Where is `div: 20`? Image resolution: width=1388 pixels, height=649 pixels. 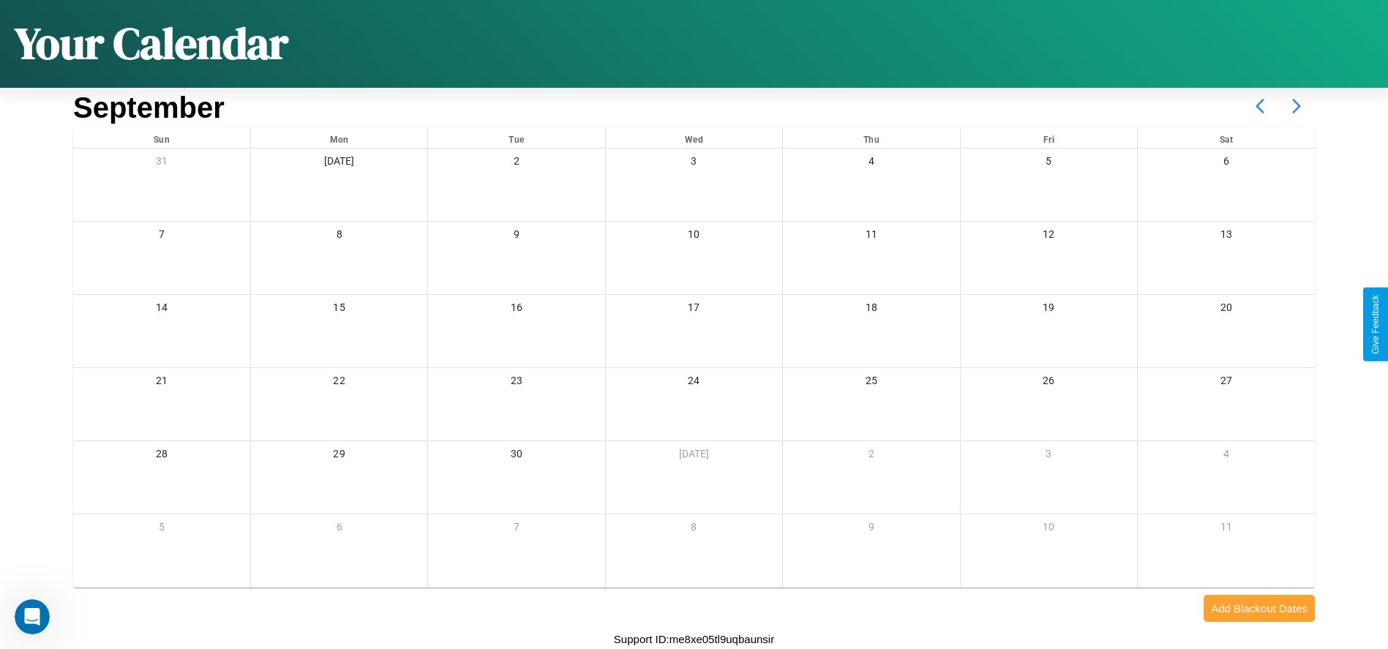 div: 20 is located at coordinates (1226, 309).